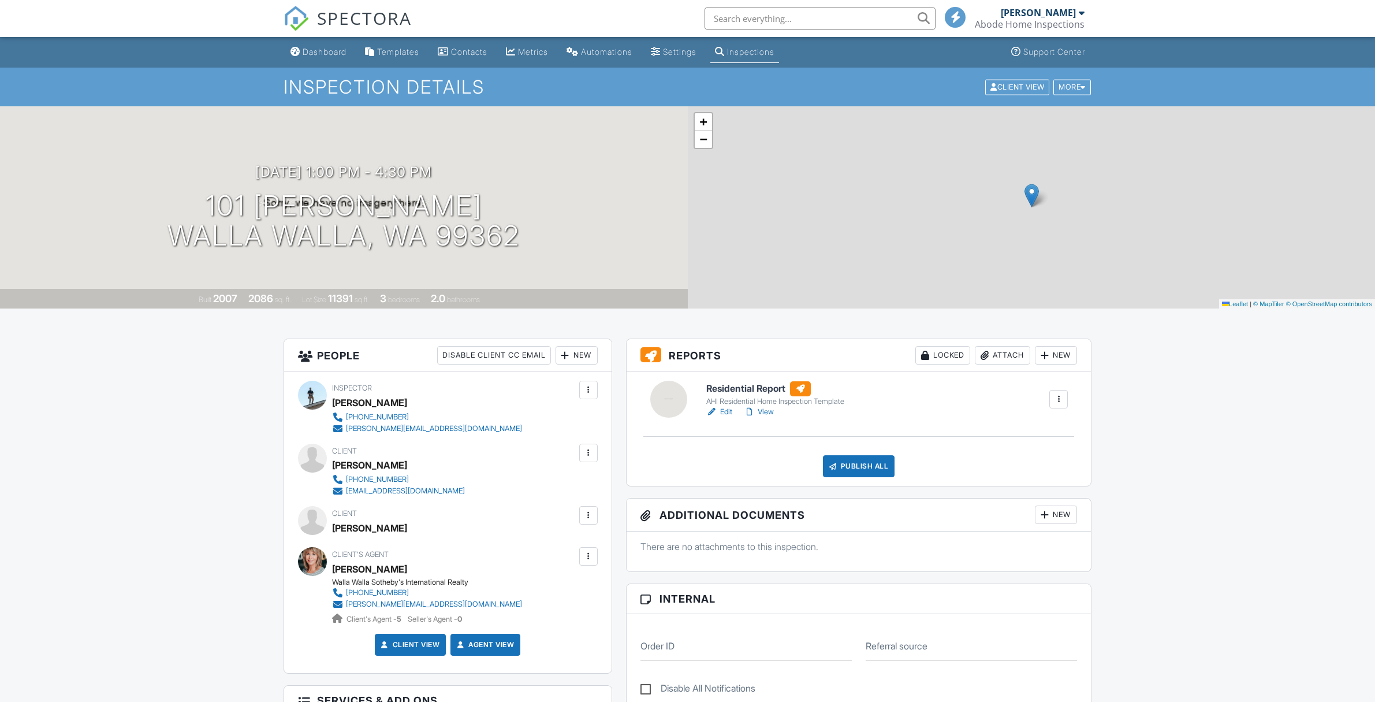 Image resolution: width=1375 pixels, height=702 pixels. I want to click on div: Disable Client CC Email, so click(494, 355).